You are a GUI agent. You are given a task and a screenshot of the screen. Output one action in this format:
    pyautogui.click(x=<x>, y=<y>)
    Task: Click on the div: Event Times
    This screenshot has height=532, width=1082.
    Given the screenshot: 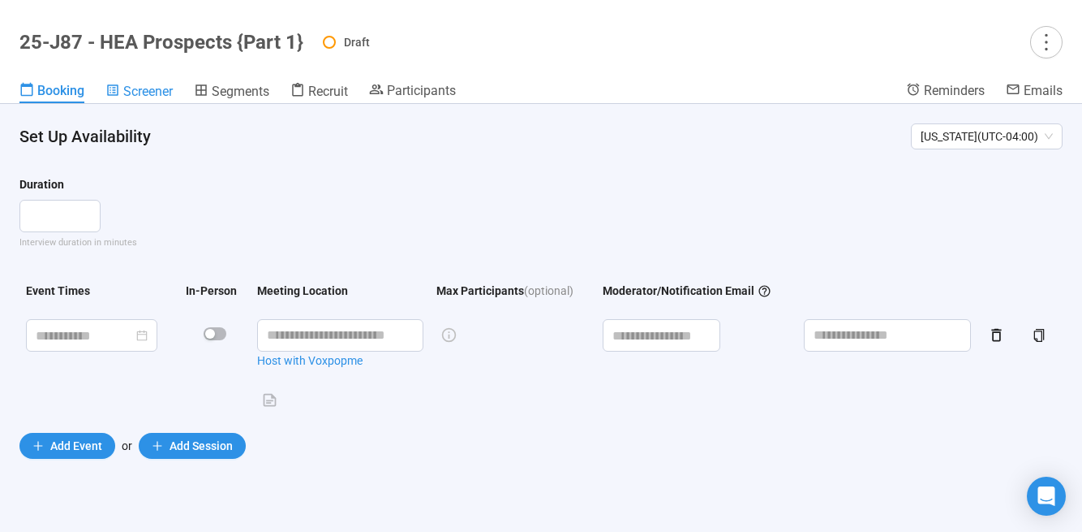 What is the action you would take?
    pyautogui.click(x=58, y=291)
    